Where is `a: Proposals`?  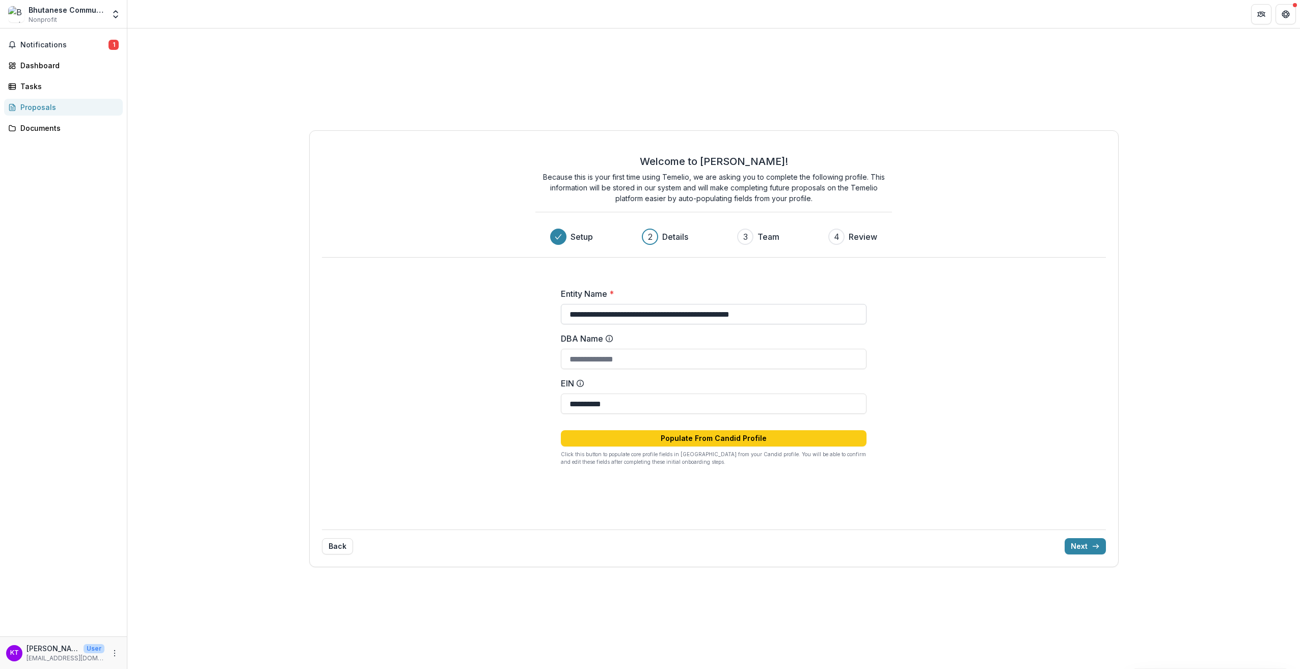 a: Proposals is located at coordinates (63, 107).